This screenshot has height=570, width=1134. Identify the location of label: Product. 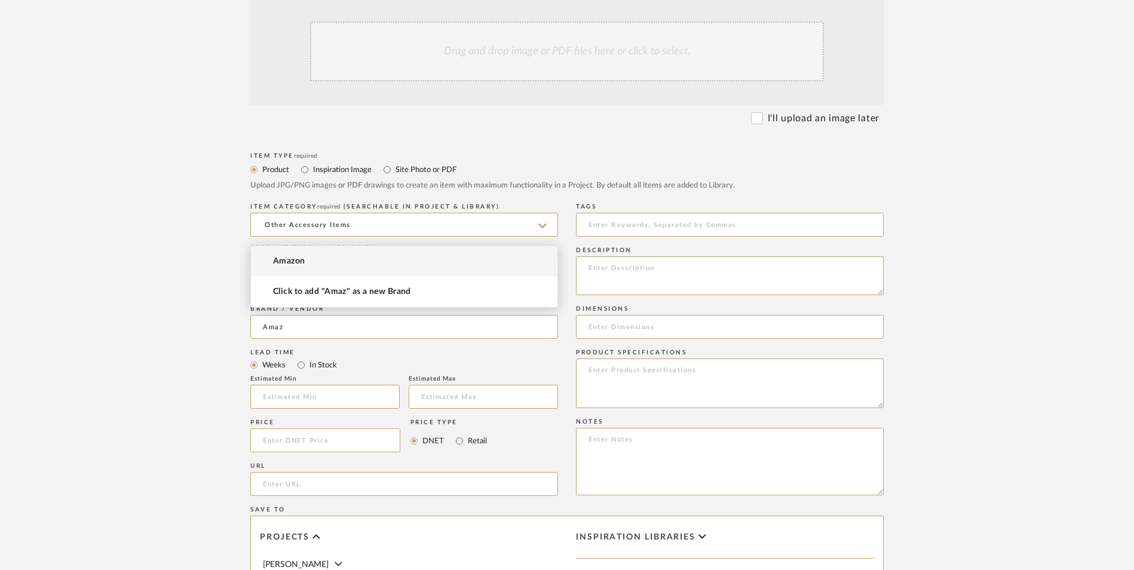
(275, 170).